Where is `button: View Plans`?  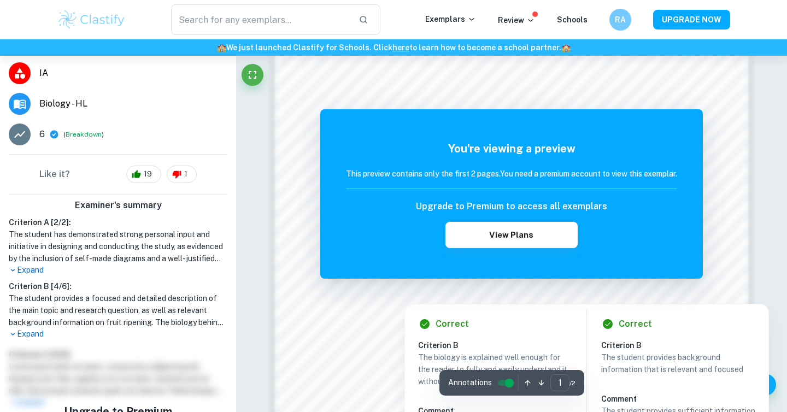
button: View Plans is located at coordinates (512, 235).